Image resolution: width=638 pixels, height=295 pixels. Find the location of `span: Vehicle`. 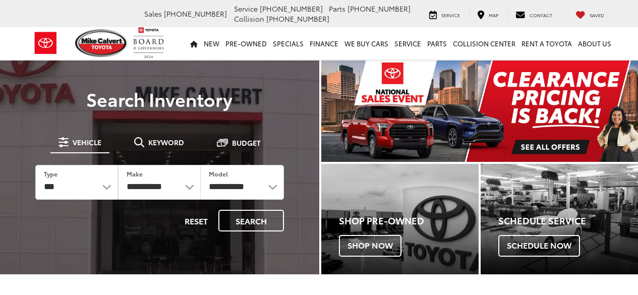

span: Vehicle is located at coordinates (87, 142).